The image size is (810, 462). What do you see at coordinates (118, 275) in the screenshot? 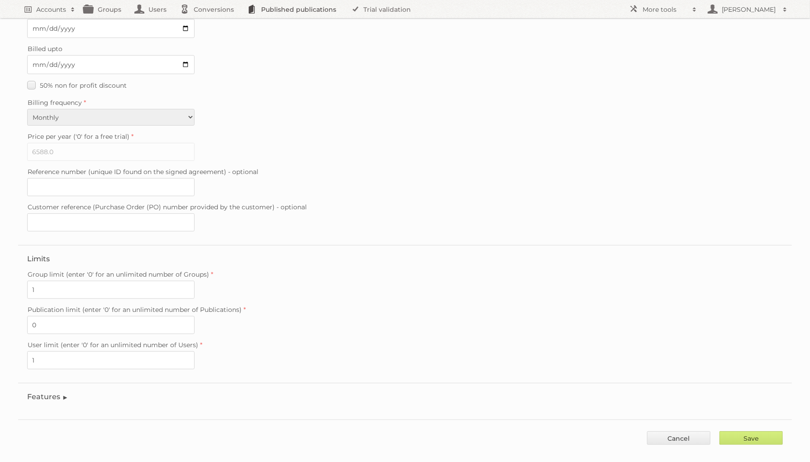
I see `span: Group limit (enter '0' for an unlimited number of Groups)` at bounding box center [118, 275].